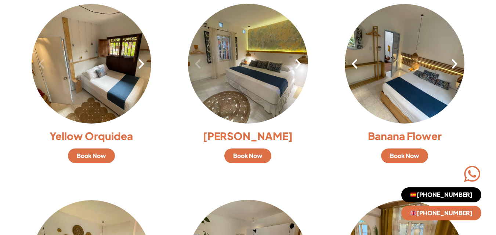 The height and width of the screenshot is (235, 496). What do you see at coordinates (405, 136) in the screenshot?
I see `h3: Banana Flower` at bounding box center [405, 136].